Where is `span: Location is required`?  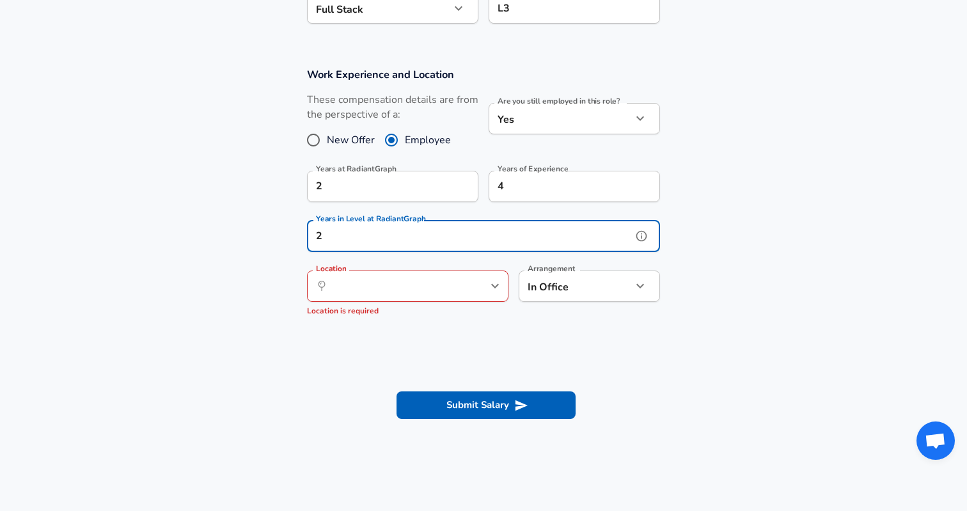
span: Location is required is located at coordinates (343, 311).